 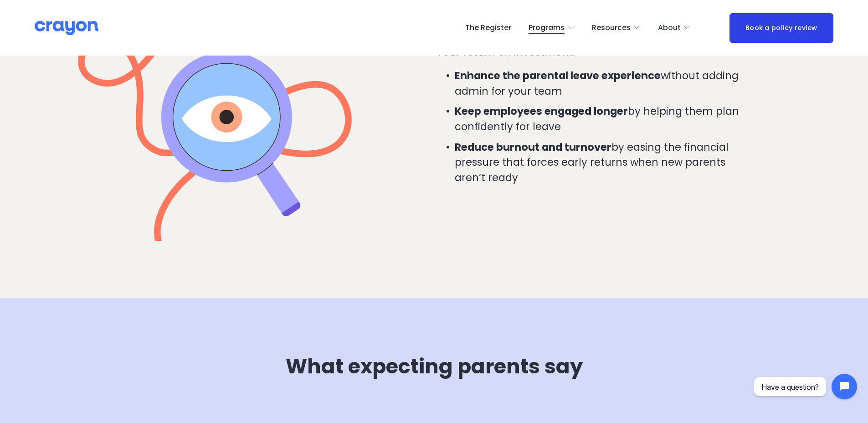 What do you see at coordinates (533, 147) in the screenshot?
I see `strong: Reduce burnout and turnover` at bounding box center [533, 147].